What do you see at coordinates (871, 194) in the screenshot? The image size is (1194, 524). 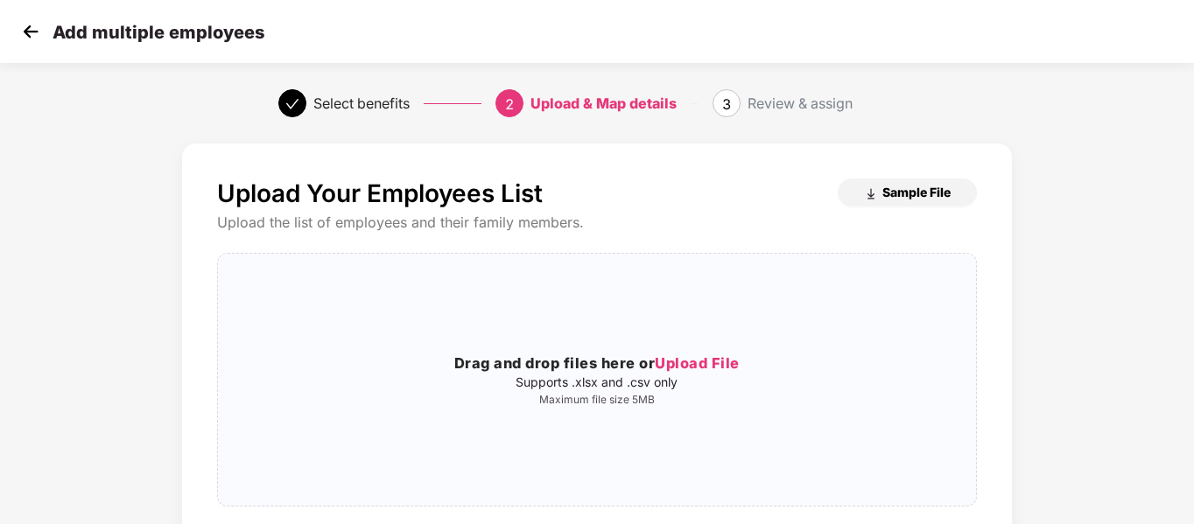 I see `img: download_icon` at bounding box center [871, 194].